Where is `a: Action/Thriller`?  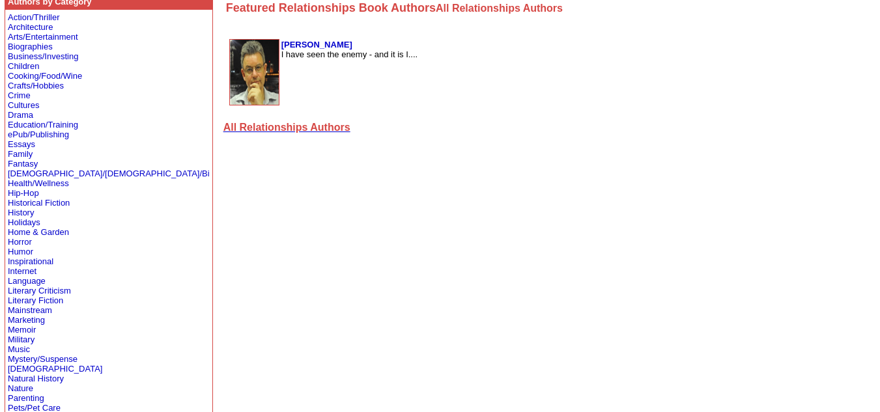 a: Action/Thriller is located at coordinates (33, 17).